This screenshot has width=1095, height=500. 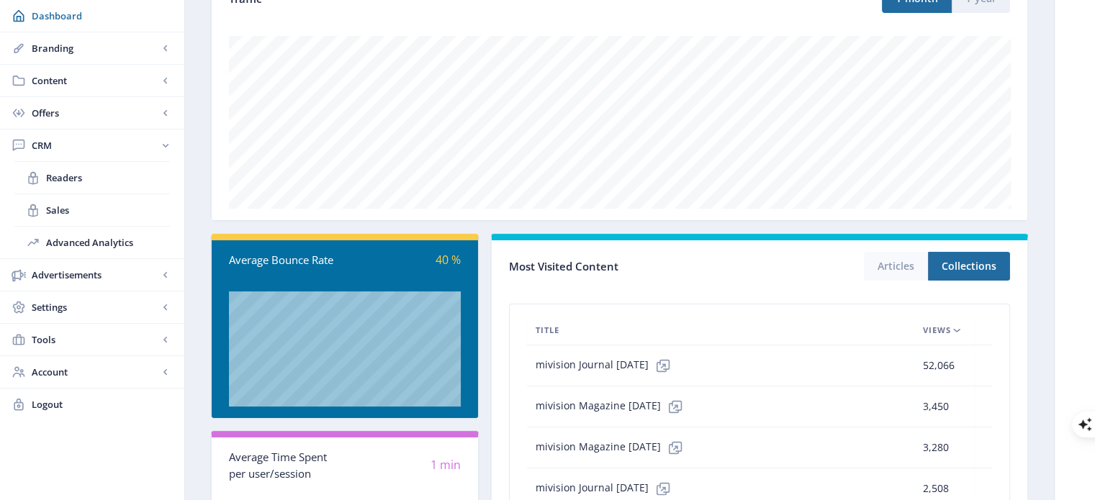 I want to click on span: Advertisements, so click(x=95, y=275).